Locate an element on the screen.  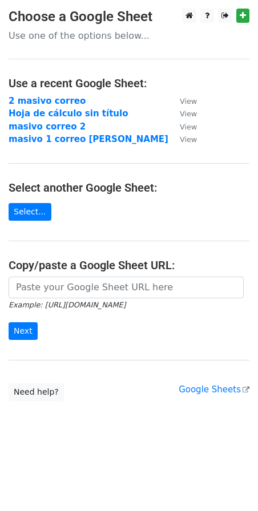
p: Use one of the options below... is located at coordinates (129, 35).